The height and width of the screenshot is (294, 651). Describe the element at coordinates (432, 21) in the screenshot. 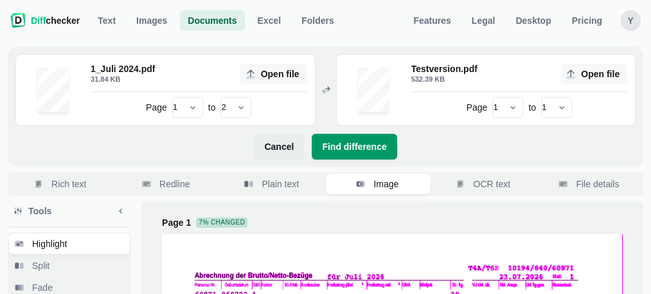

I see `a: Features` at that location.